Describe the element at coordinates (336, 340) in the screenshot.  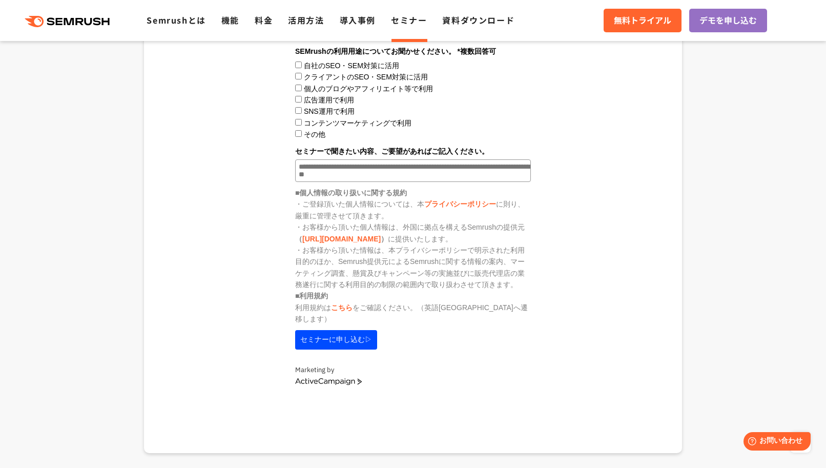
I see `button: セミナーに申し込む▷` at that location.